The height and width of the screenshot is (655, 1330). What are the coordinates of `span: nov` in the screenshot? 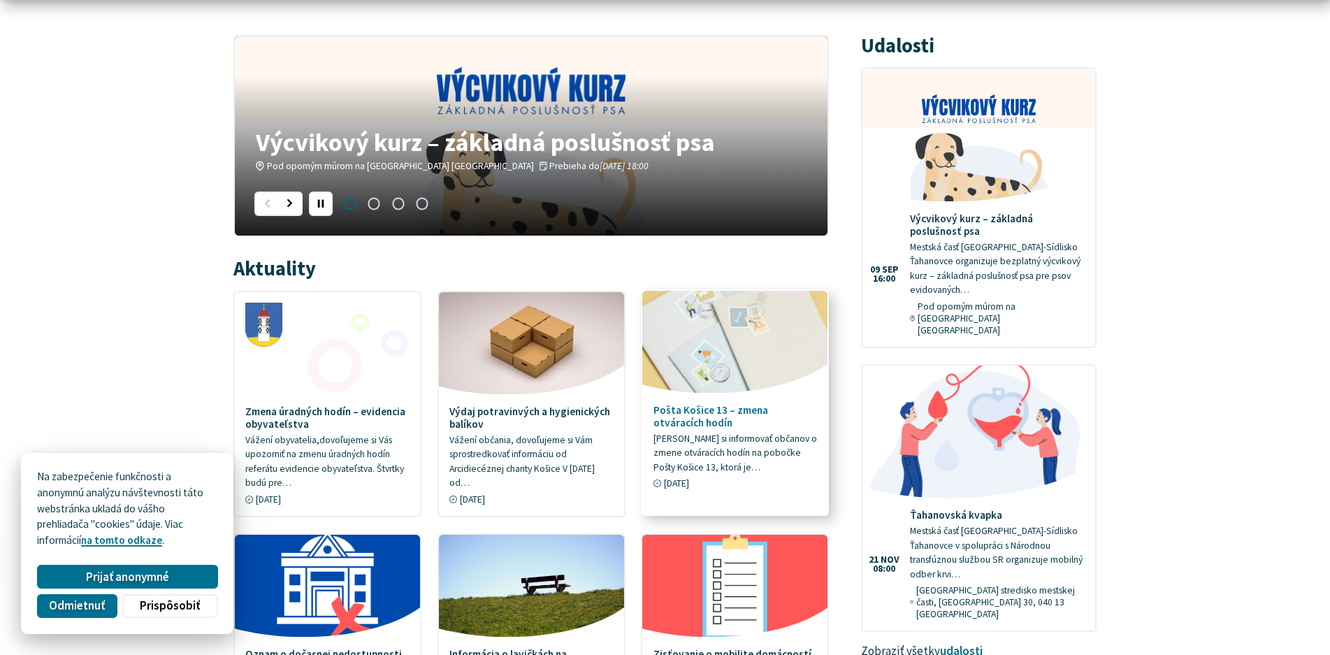 It's located at (889, 560).